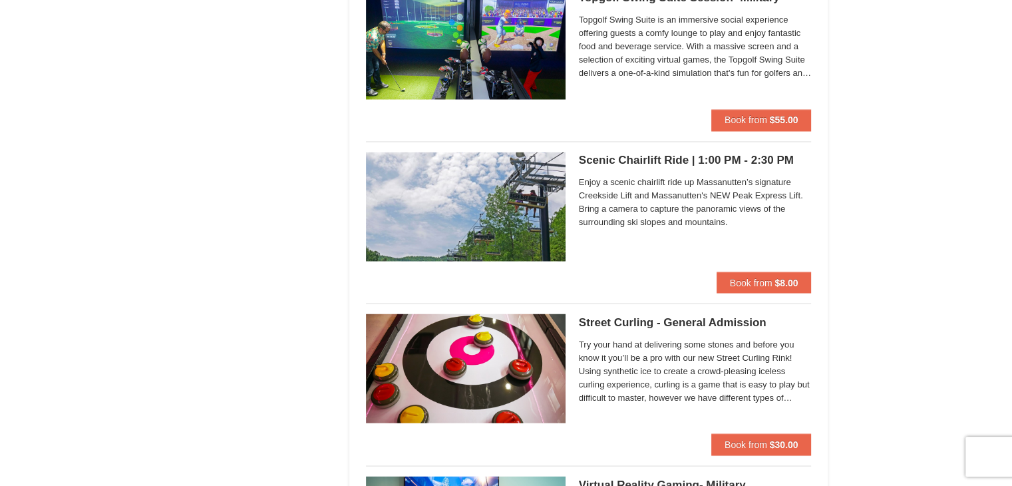 The image size is (1012, 486). What do you see at coordinates (695, 371) in the screenshot?
I see `span: Try your hand at delivering some stones and before you know it you’ll be a pro with our new Stree...` at bounding box center [695, 371].